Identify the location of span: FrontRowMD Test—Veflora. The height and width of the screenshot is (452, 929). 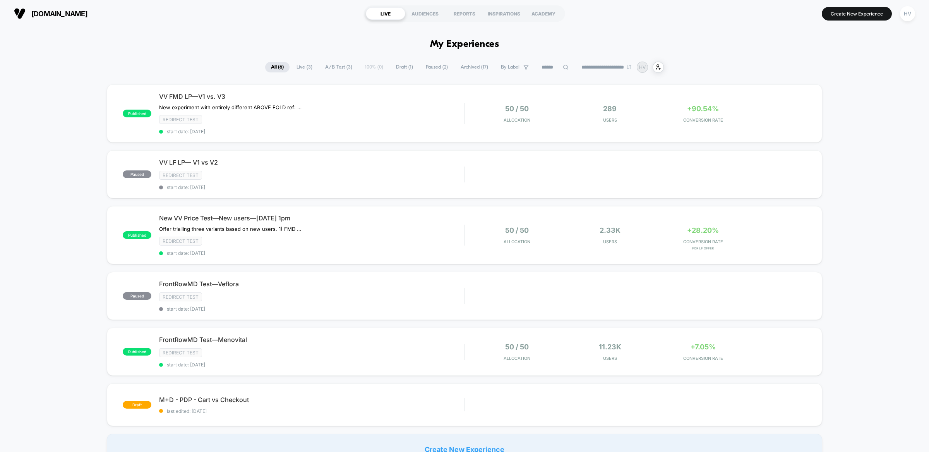
(312, 284).